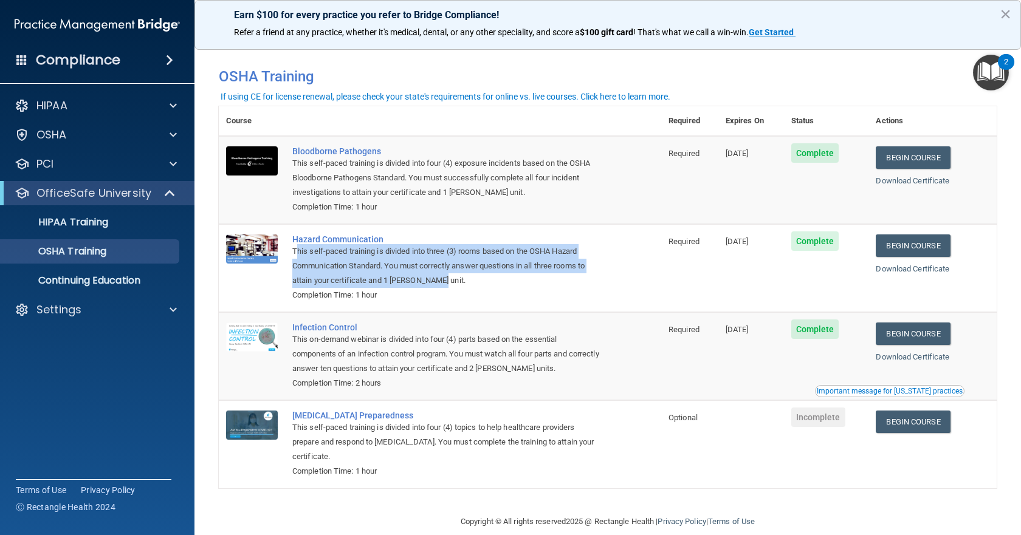  What do you see at coordinates (97, 25) in the screenshot?
I see `img: PMB logo` at bounding box center [97, 25].